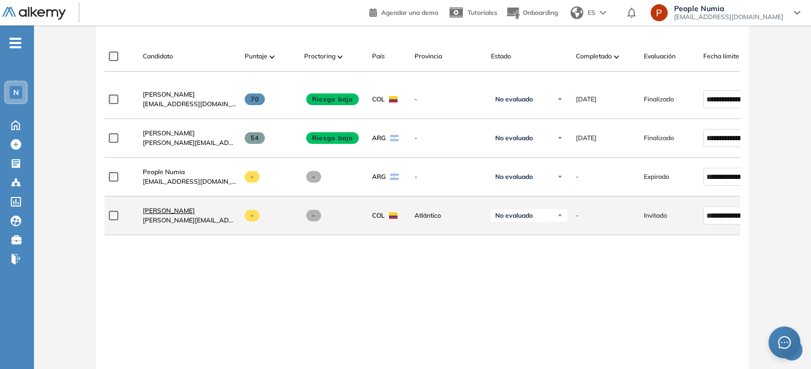 Image resolution: width=811 pixels, height=369 pixels. What do you see at coordinates (189, 172) in the screenshot?
I see `a: People Numia` at bounding box center [189, 172].